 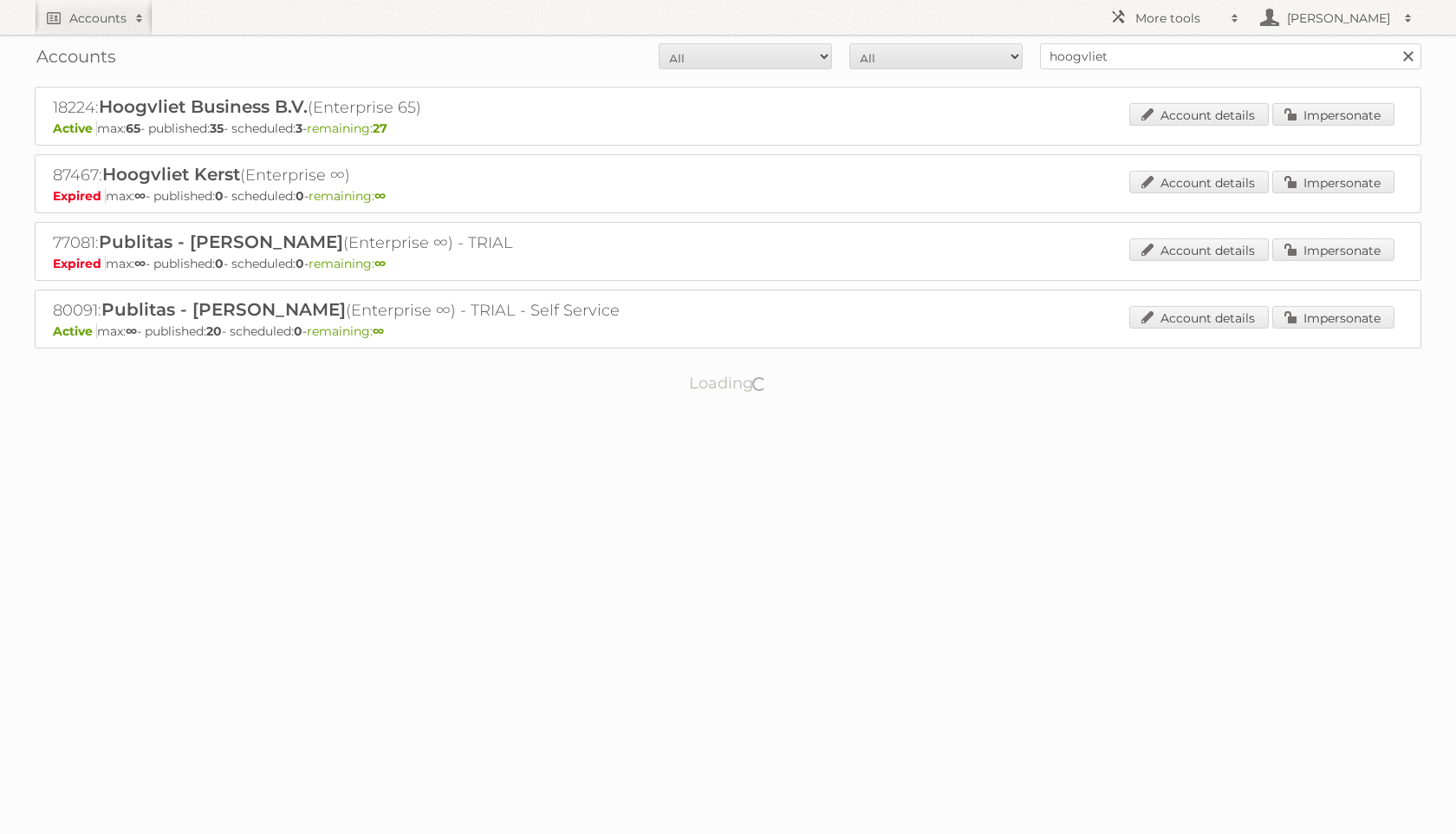 What do you see at coordinates (217, 129) in the screenshot?
I see `strong: 35` at bounding box center [217, 129].